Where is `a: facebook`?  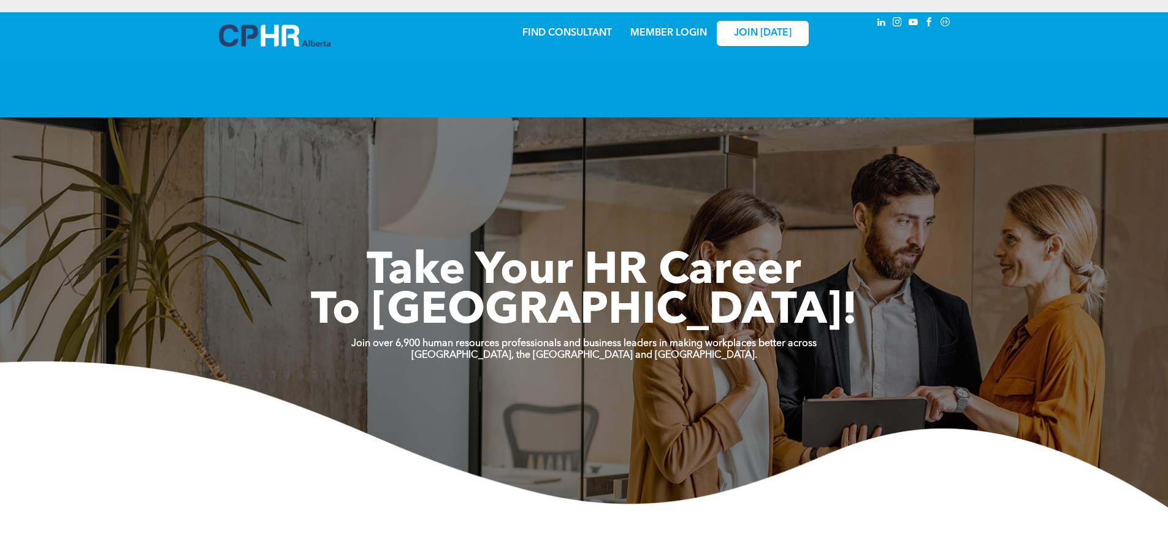
a: facebook is located at coordinates (930, 23).